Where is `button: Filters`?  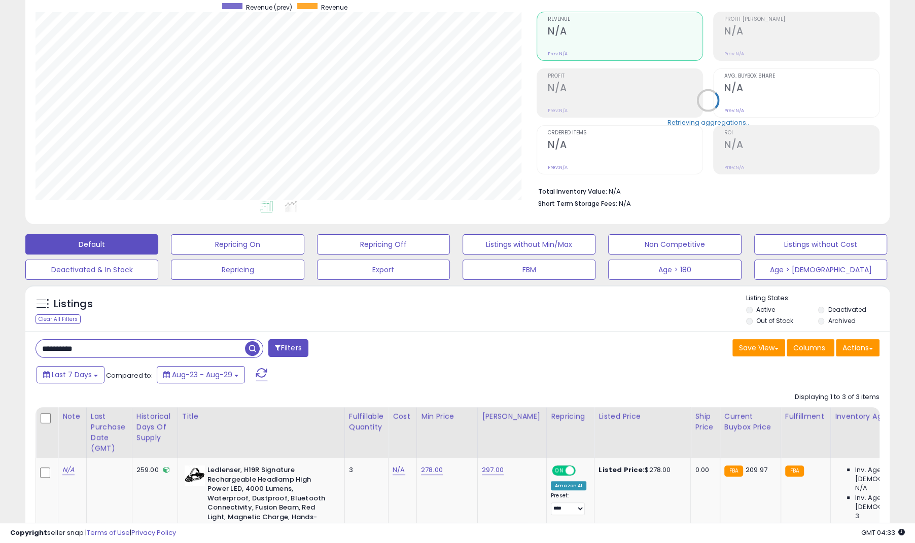
button: Filters is located at coordinates (288, 348).